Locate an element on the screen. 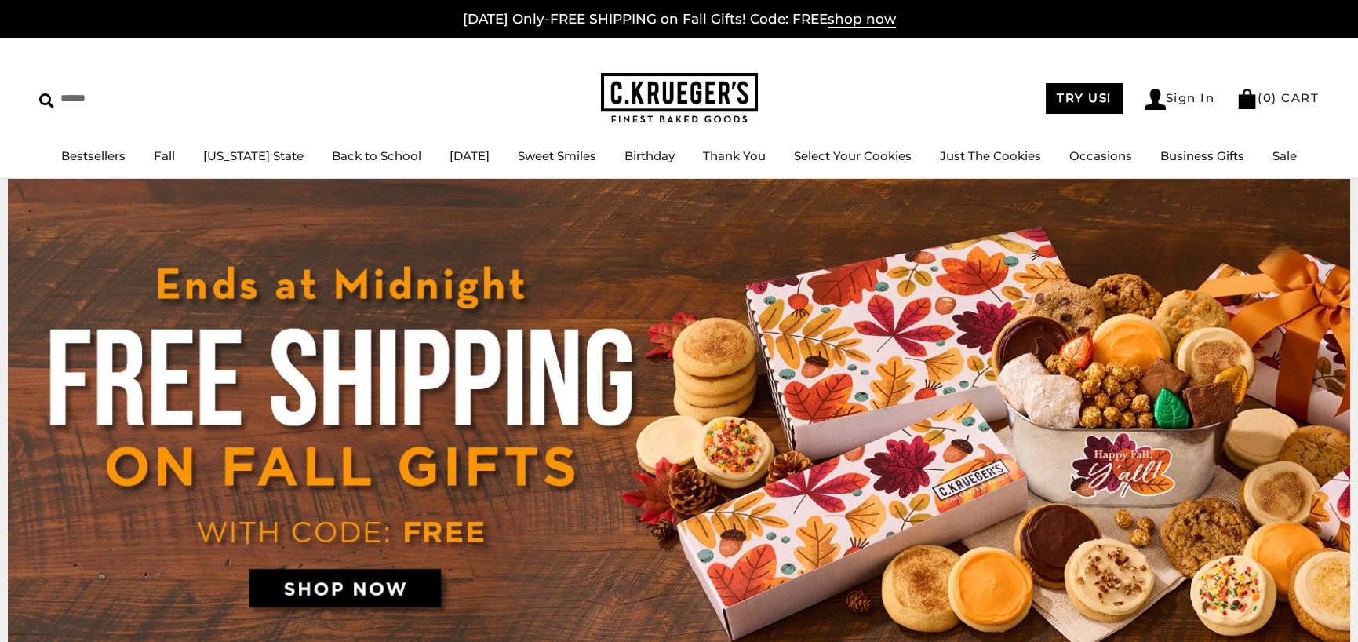  span: shop now is located at coordinates (862, 20).